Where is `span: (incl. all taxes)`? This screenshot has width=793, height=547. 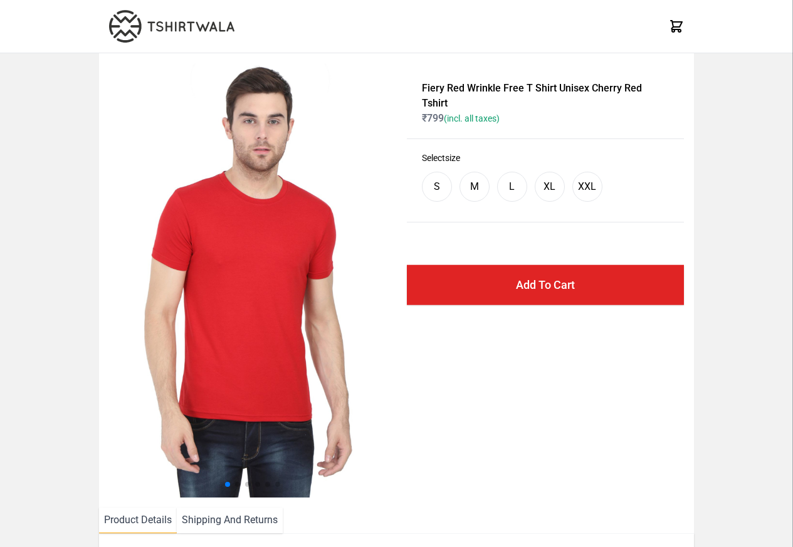
span: (incl. all taxes) is located at coordinates (472, 119).